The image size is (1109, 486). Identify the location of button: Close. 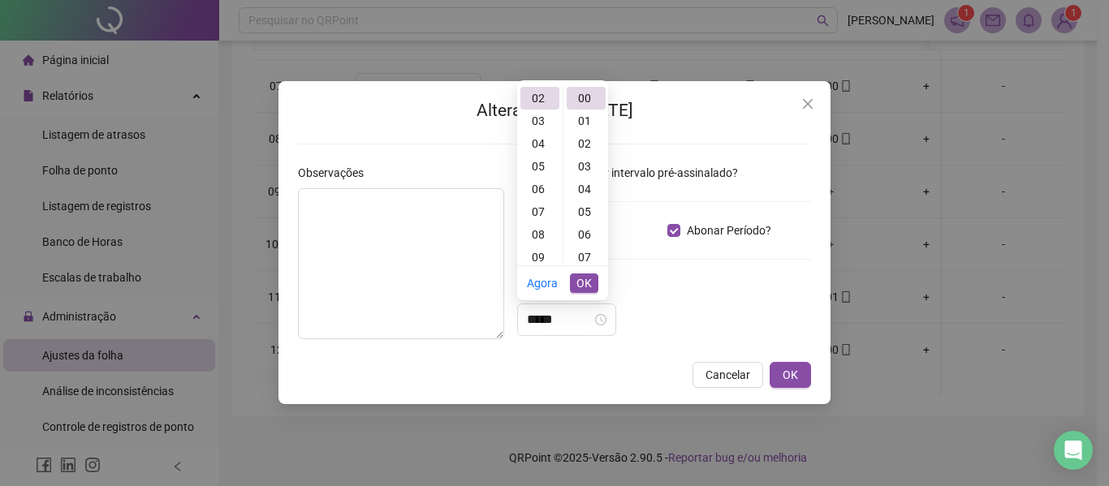
(808, 104).